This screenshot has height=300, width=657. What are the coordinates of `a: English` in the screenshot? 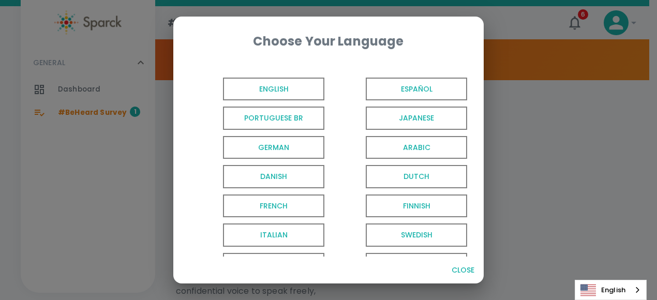 It's located at (611, 290).